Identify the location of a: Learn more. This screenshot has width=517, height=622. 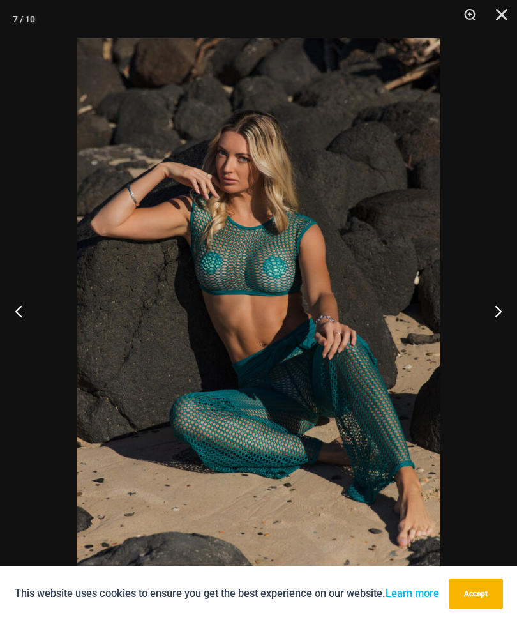
(412, 593).